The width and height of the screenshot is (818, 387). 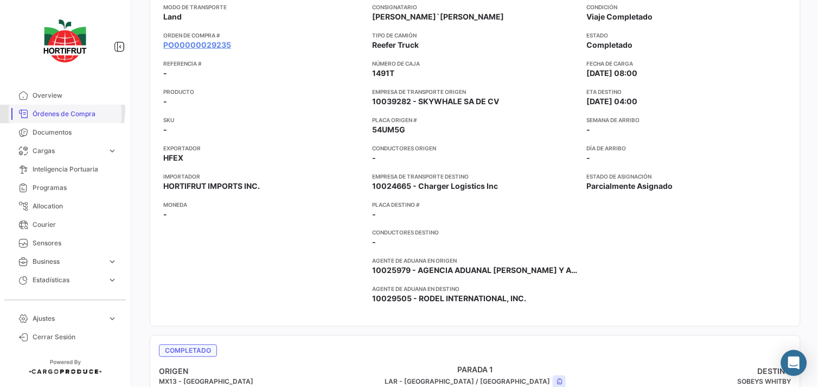 What do you see at coordinates (686, 148) in the screenshot?
I see `app-card-info-title: Día de Arribo` at bounding box center [686, 148].